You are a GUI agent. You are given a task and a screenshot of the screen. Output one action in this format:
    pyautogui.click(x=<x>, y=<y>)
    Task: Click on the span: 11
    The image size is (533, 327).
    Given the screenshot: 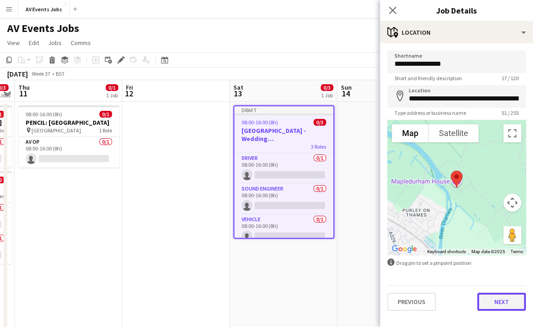 What is the action you would take?
    pyautogui.click(x=23, y=93)
    